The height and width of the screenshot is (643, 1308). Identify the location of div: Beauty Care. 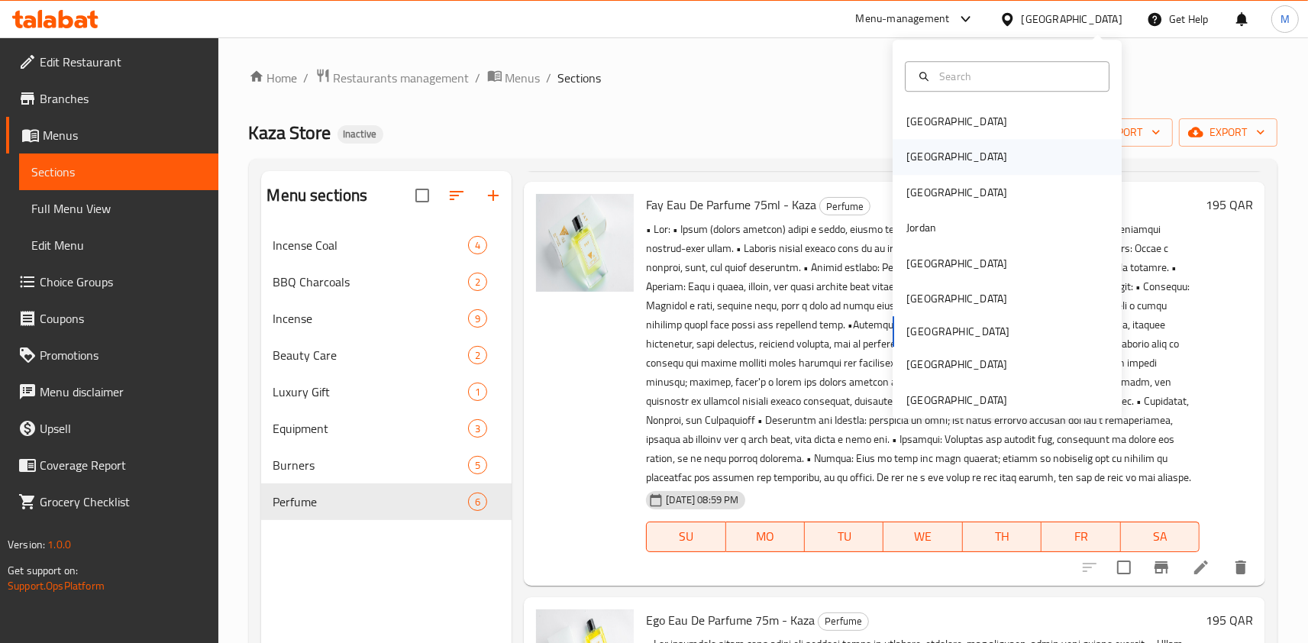
(371, 355).